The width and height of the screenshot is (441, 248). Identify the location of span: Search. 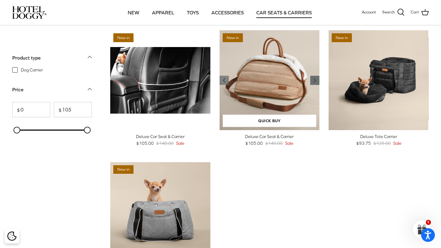
(388, 12).